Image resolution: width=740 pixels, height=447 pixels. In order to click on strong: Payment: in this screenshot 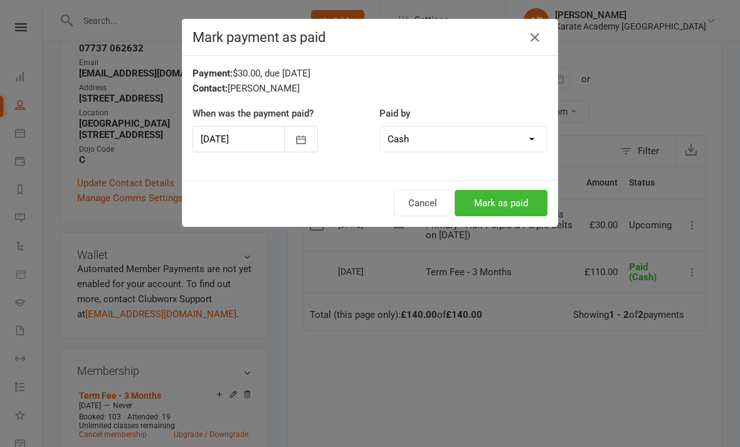, I will do `click(212, 73)`.